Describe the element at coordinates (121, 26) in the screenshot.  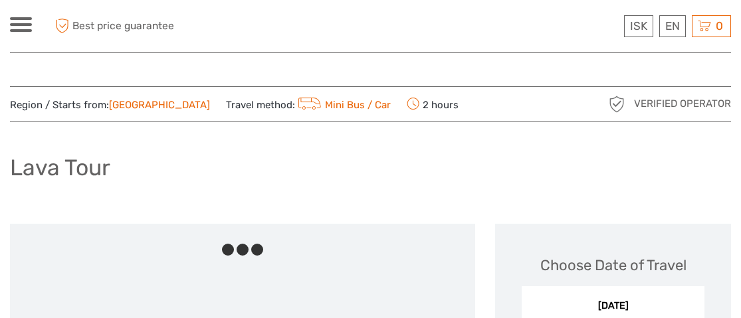
I see `span: Best price guarantee` at that location.